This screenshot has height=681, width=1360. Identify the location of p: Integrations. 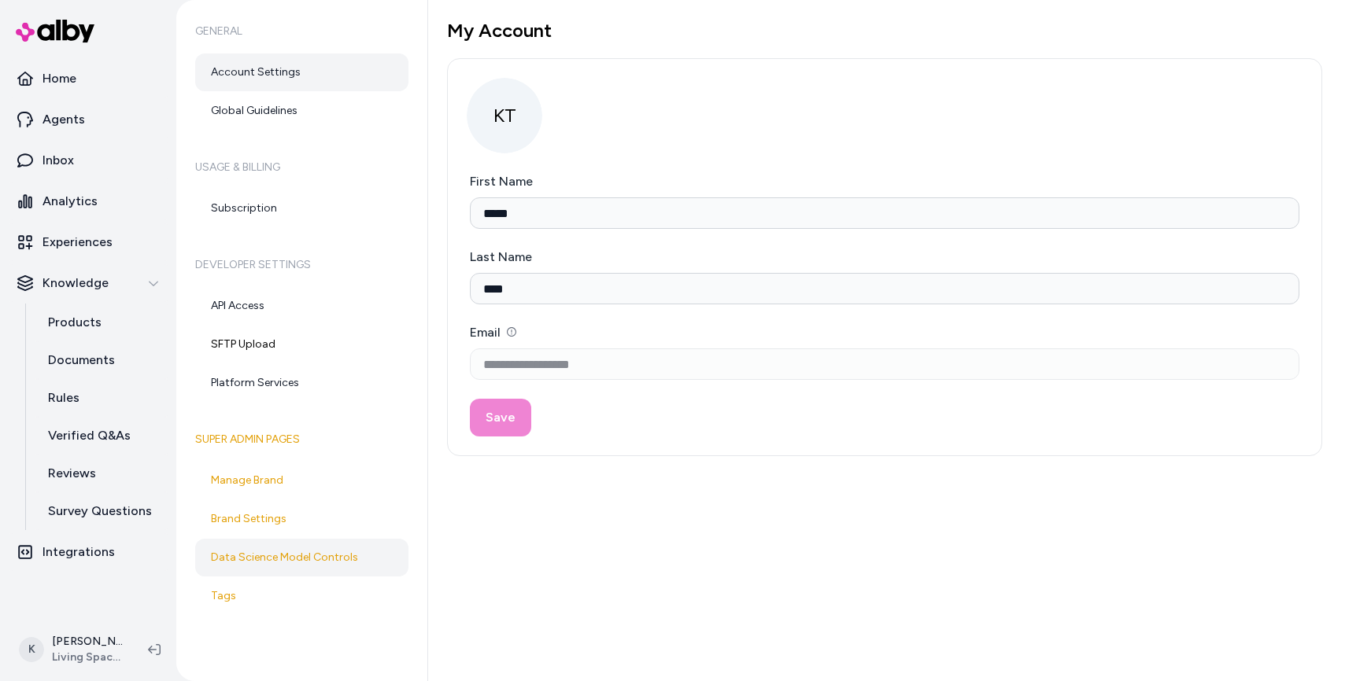
(79, 552).